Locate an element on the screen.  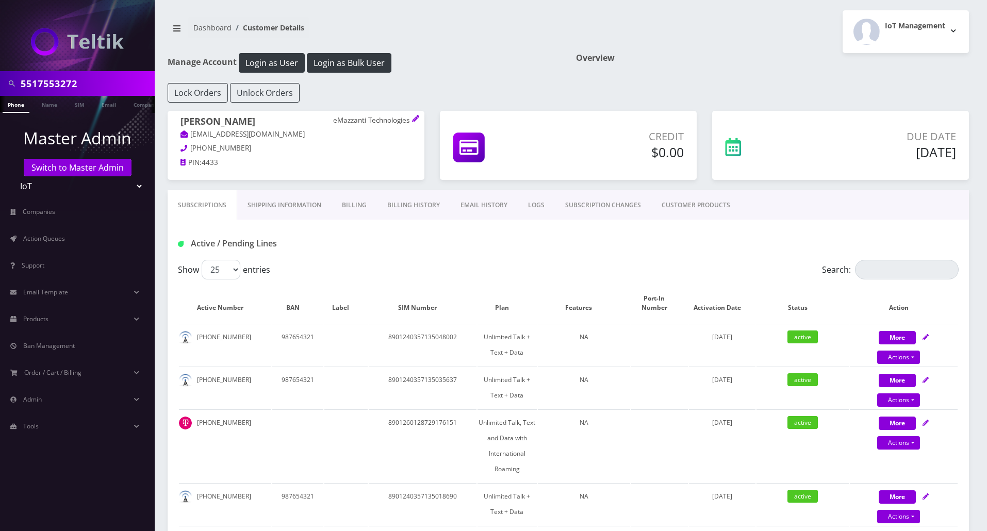
li: Customer Details is located at coordinates (268, 27).